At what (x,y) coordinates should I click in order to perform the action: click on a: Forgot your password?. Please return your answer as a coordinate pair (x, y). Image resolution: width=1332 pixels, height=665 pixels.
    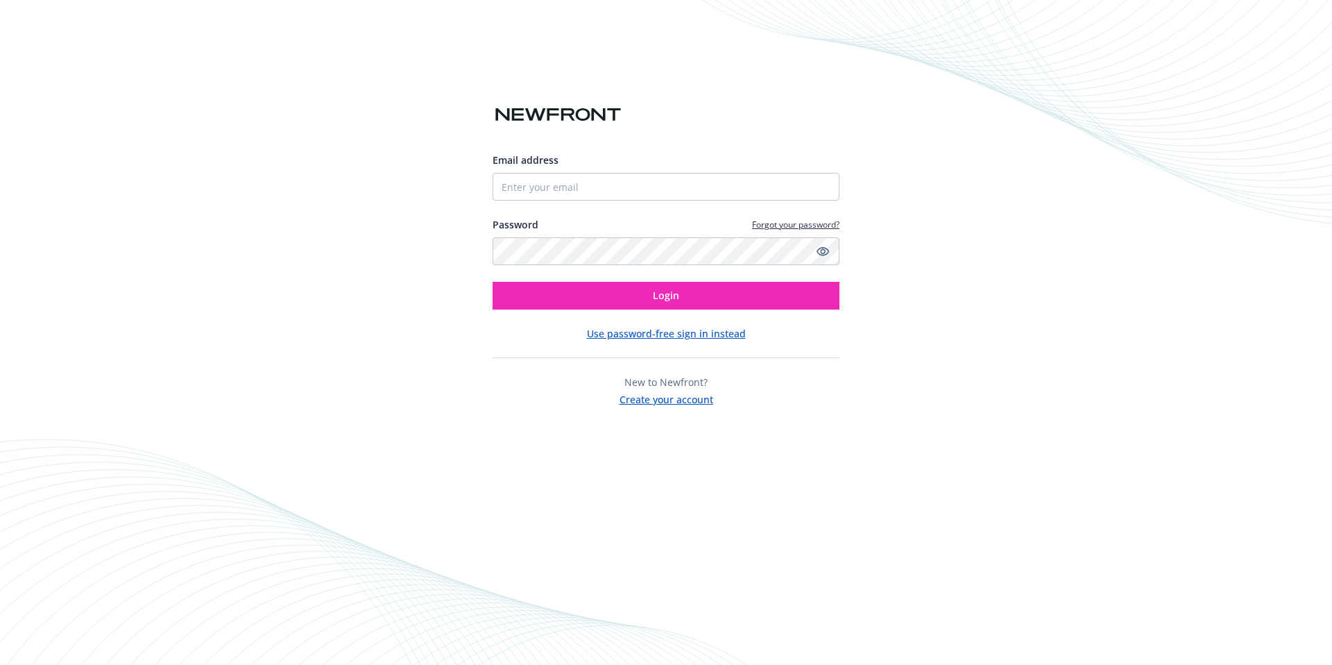
    Looking at the image, I should click on (796, 224).